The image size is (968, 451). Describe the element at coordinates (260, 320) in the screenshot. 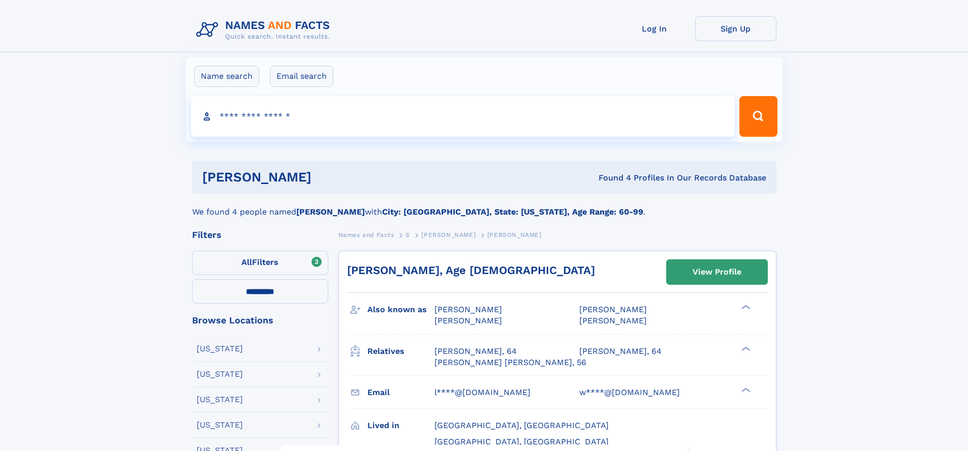

I see `div: Browse Locations` at that location.